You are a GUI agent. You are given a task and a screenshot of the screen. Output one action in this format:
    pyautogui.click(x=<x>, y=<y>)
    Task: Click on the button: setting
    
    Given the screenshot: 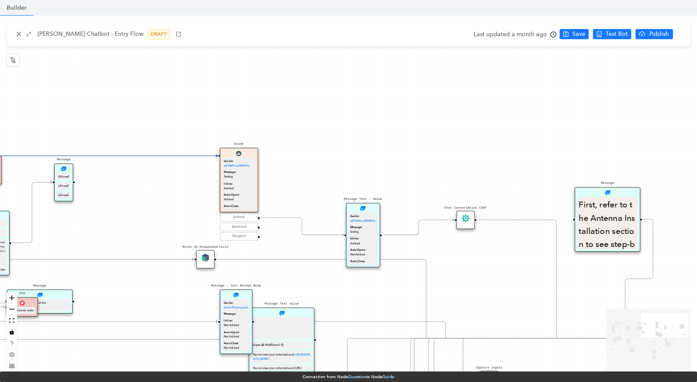 What is the action you would take?
    pyautogui.click(x=12, y=355)
    